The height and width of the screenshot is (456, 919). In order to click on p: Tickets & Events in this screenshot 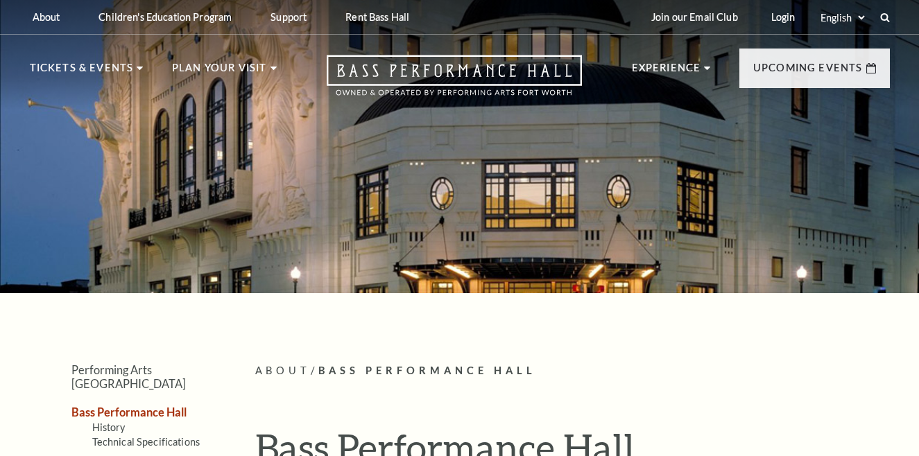, I will do `click(82, 72)`.